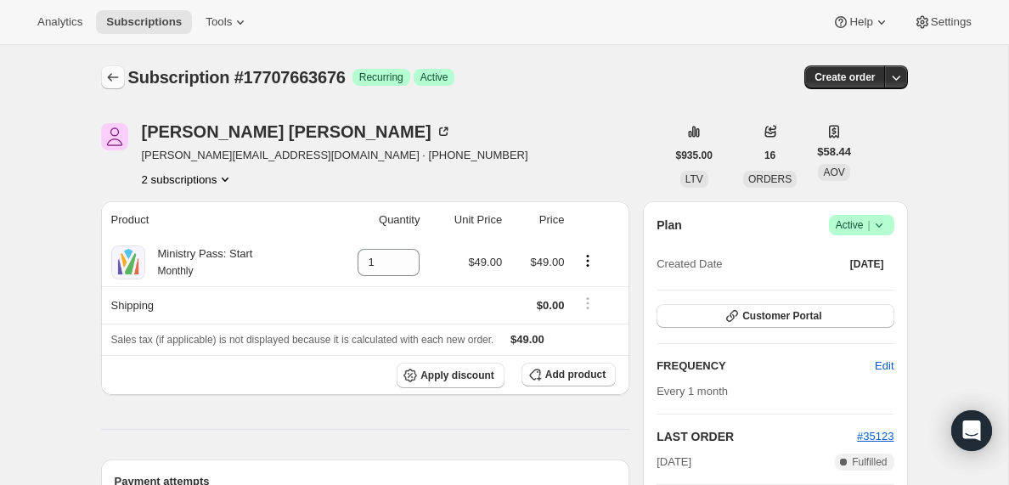 The width and height of the screenshot is (1009, 485). Describe the element at coordinates (844, 77) in the screenshot. I see `button: Create order` at that location.